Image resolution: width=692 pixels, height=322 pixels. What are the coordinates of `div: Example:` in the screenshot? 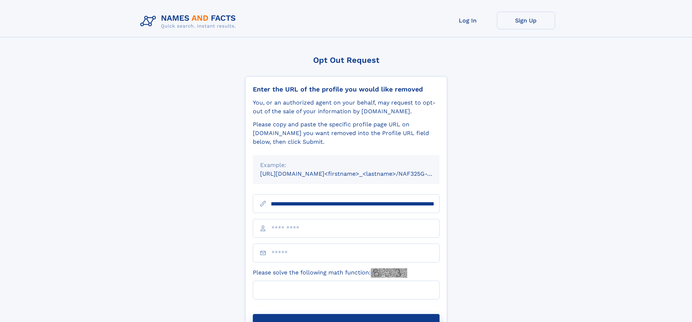 It's located at (346, 165).